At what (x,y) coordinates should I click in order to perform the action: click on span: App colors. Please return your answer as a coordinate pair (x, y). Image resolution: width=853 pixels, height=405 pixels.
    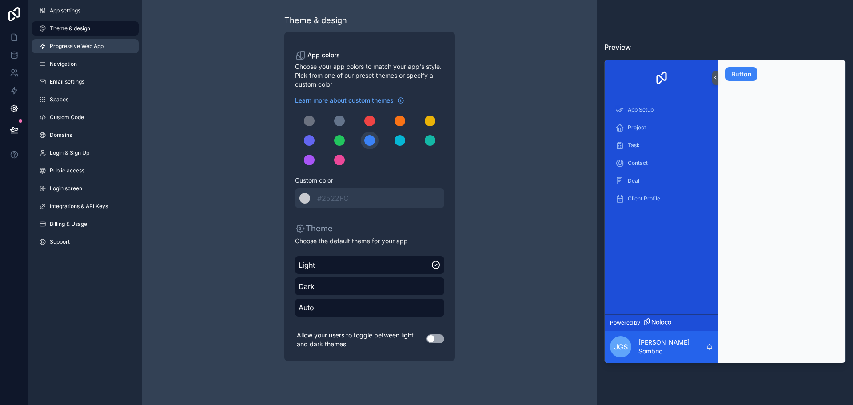
    Looking at the image, I should click on (323, 55).